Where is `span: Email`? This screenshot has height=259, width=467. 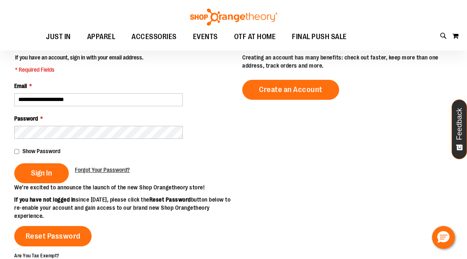 span: Email is located at coordinates (20, 86).